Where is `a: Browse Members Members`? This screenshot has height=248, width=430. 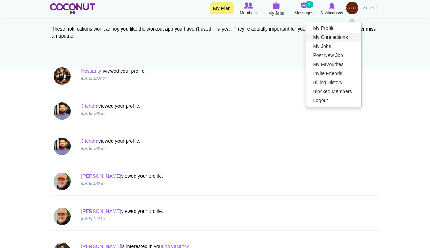
a: Browse Members Members is located at coordinates (249, 9).